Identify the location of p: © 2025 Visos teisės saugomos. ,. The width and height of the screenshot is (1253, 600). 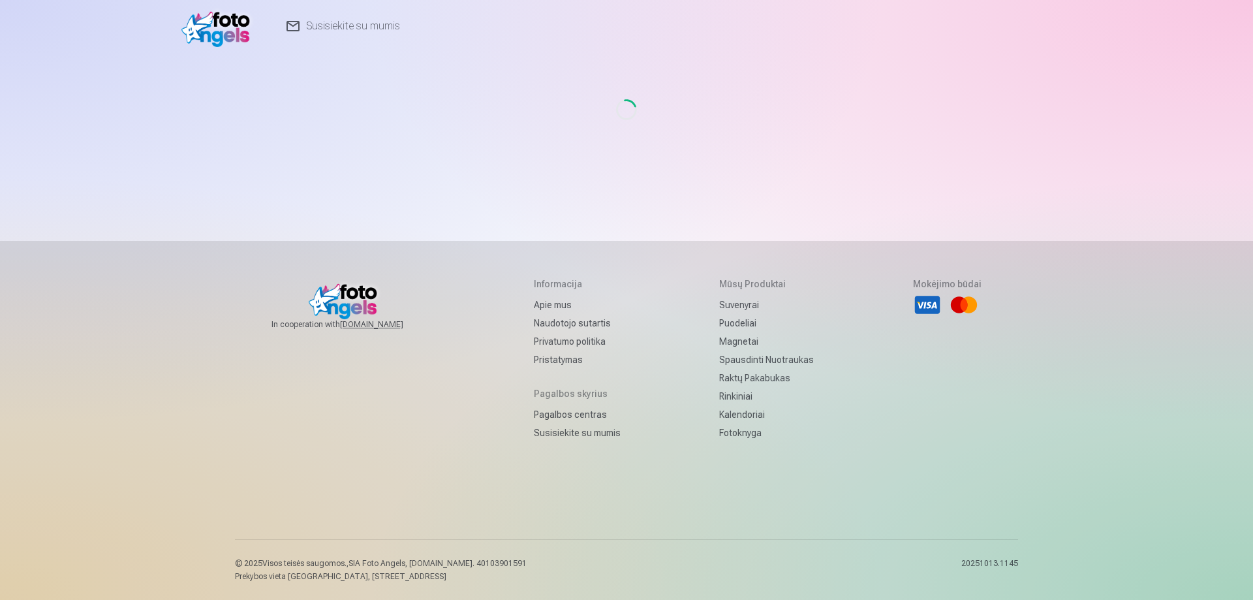
(380, 563).